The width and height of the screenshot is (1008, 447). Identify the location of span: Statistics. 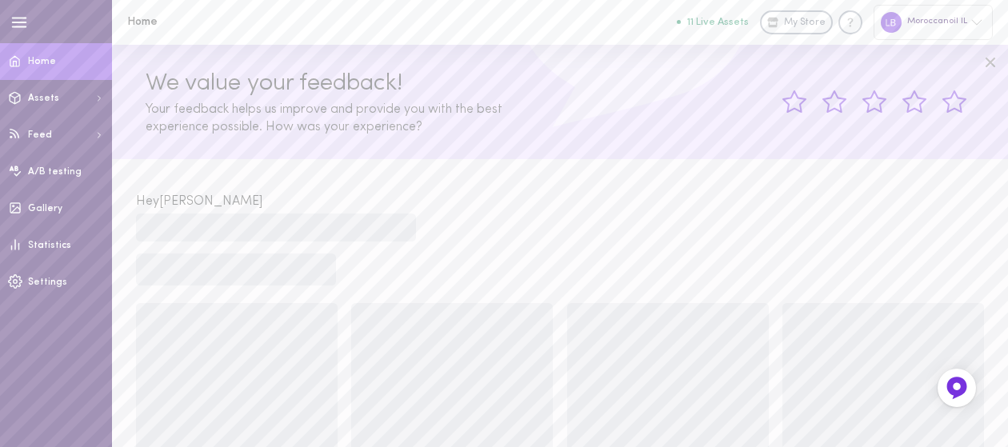
(50, 246).